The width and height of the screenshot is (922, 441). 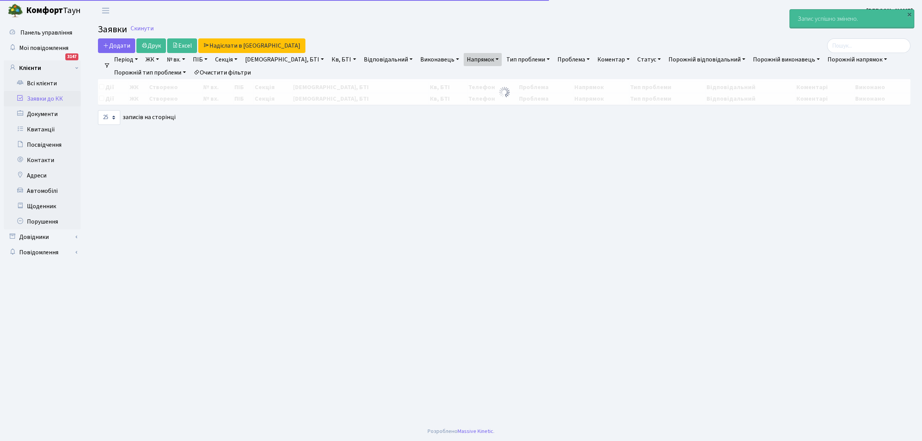 I want to click on a: Виконавець, so click(x=439, y=60).